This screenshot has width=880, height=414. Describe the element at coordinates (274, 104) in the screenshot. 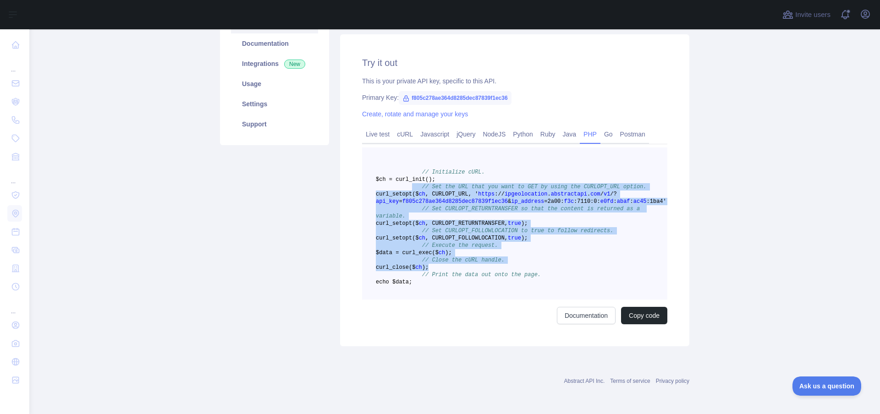

I see `a: Settings` at that location.